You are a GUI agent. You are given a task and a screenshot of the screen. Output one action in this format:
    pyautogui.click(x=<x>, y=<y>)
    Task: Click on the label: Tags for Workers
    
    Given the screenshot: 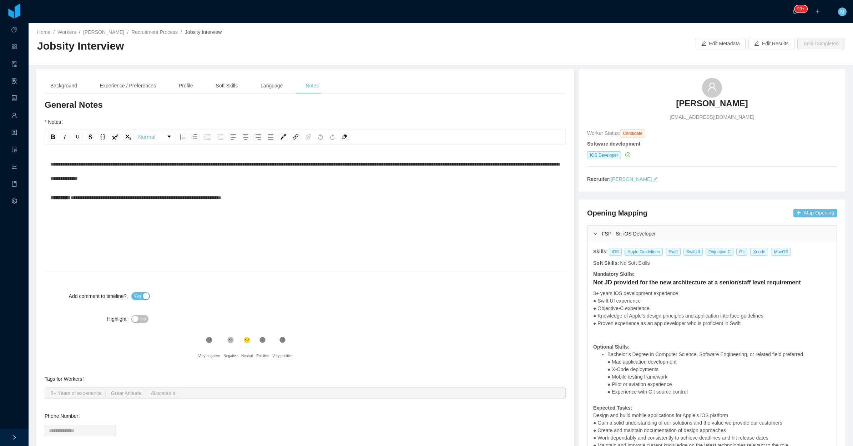 What is the action you would take?
    pyautogui.click(x=66, y=379)
    